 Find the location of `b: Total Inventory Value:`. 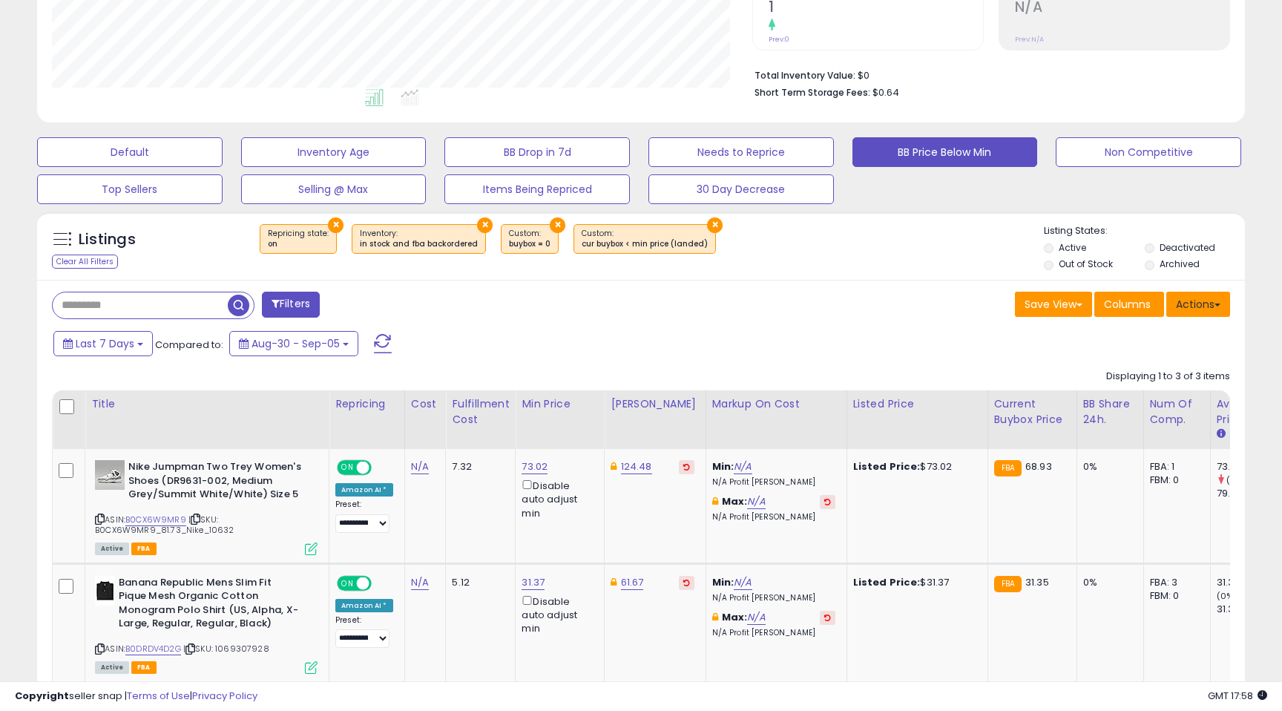

b: Total Inventory Value: is located at coordinates (805, 75).